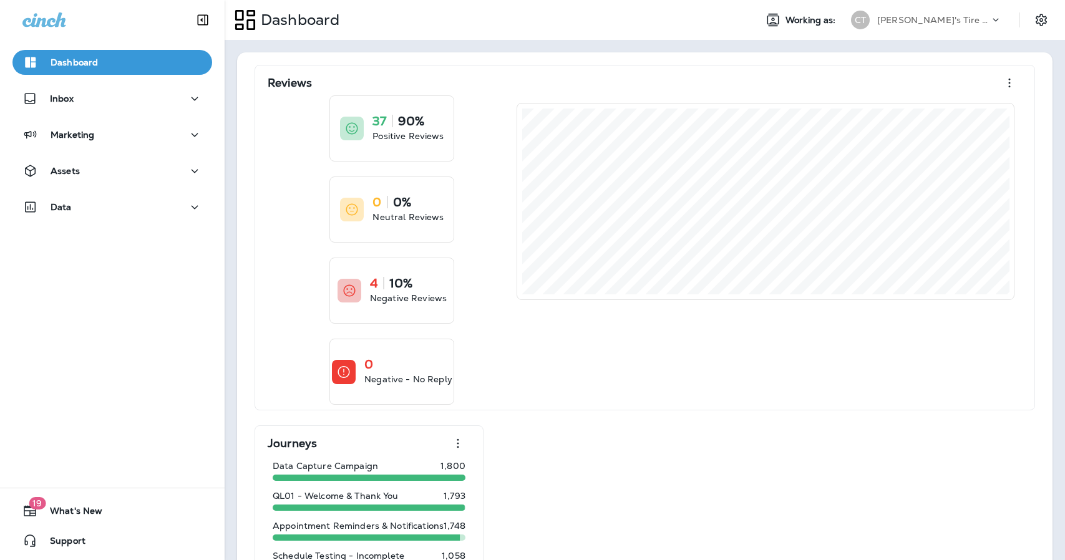 The image size is (1065, 560). I want to click on button: Support, so click(112, 541).